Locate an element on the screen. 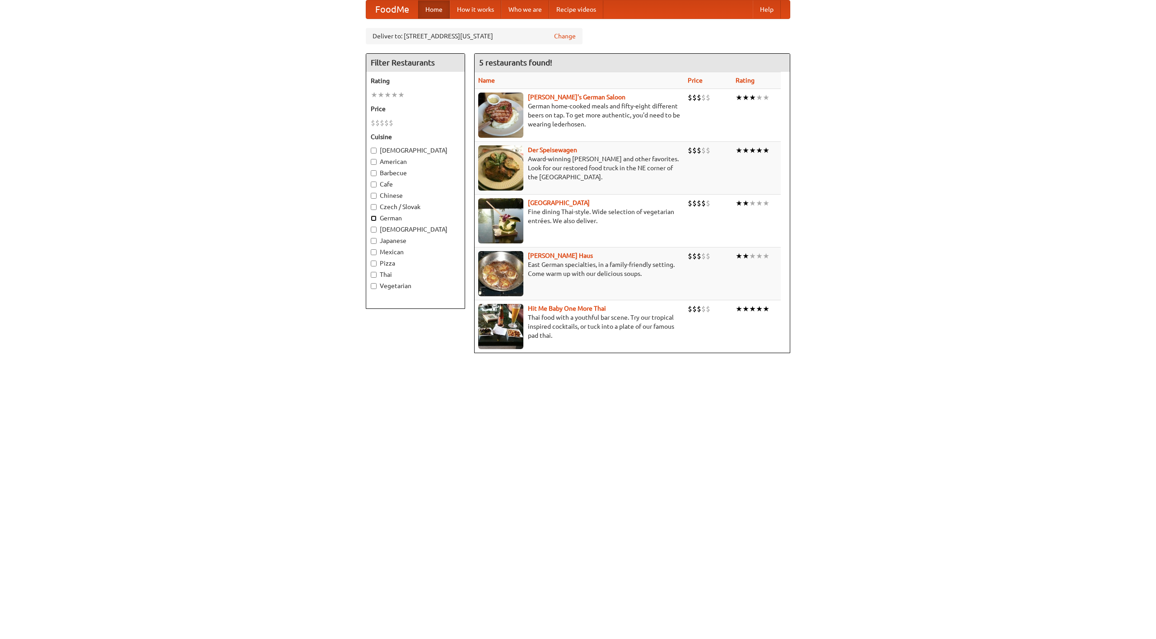 This screenshot has width=1156, height=639. a: Name is located at coordinates (486, 80).